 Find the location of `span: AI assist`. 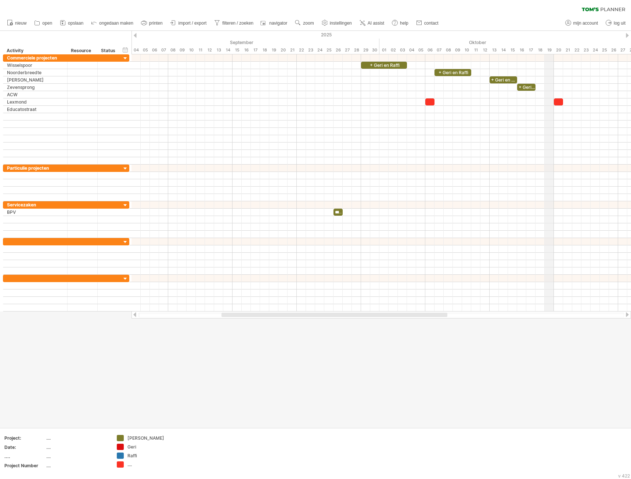

span: AI assist is located at coordinates (376, 23).